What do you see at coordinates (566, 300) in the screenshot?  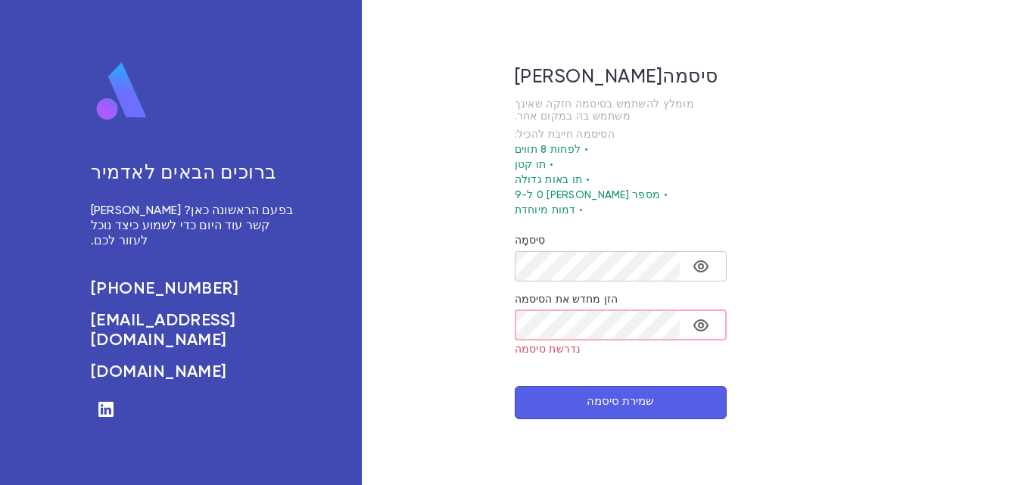 I see `font: הזן מחדש את הסיסמה` at bounding box center [566, 300].